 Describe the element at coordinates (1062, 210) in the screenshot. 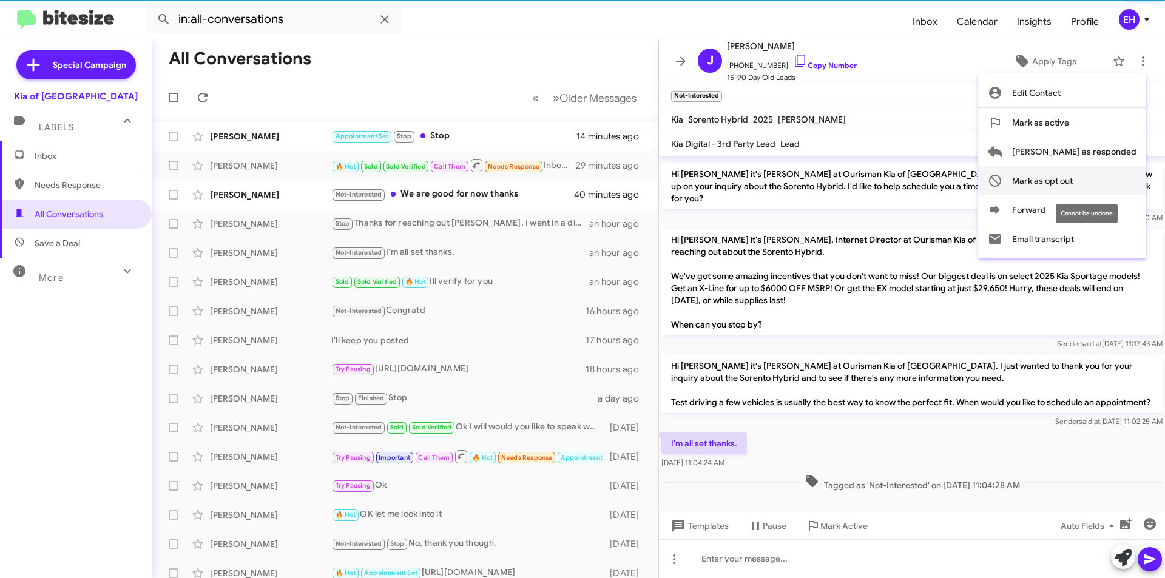

I see `button: Forward` at that location.